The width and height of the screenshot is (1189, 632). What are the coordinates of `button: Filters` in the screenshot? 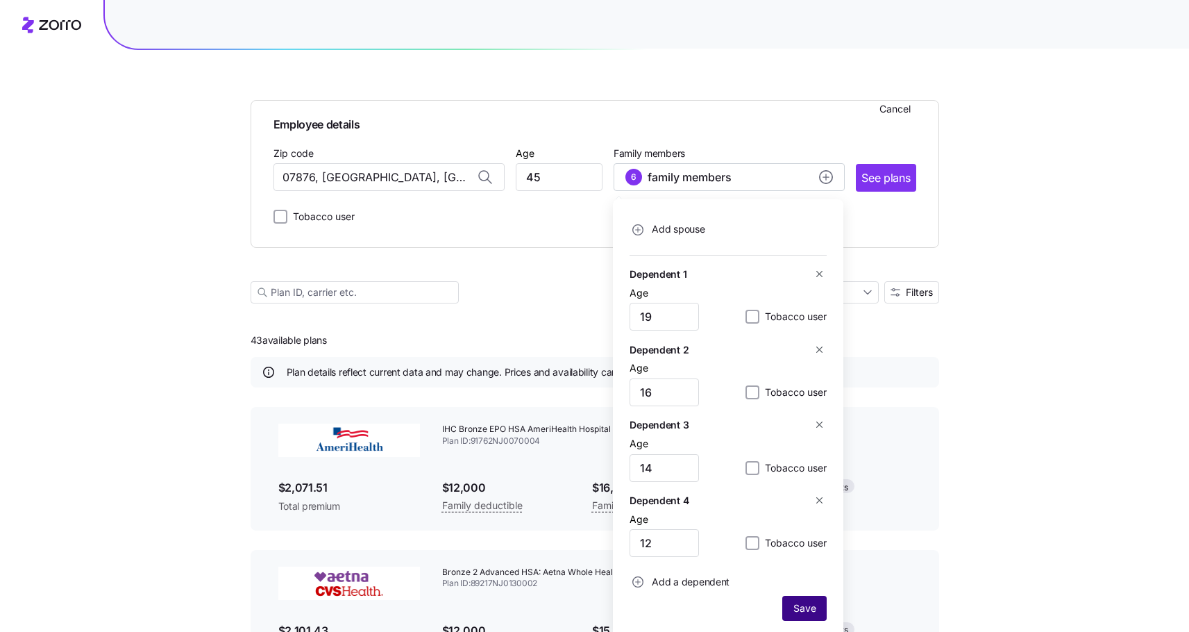 It's located at (912, 292).